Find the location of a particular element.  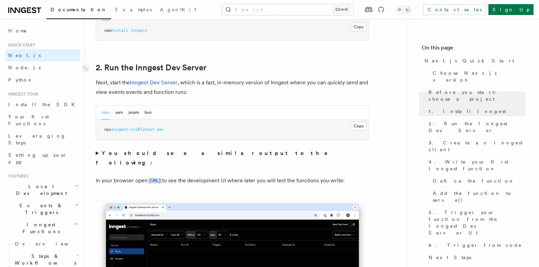

a: Next.js Quick Start is located at coordinates (474, 61).